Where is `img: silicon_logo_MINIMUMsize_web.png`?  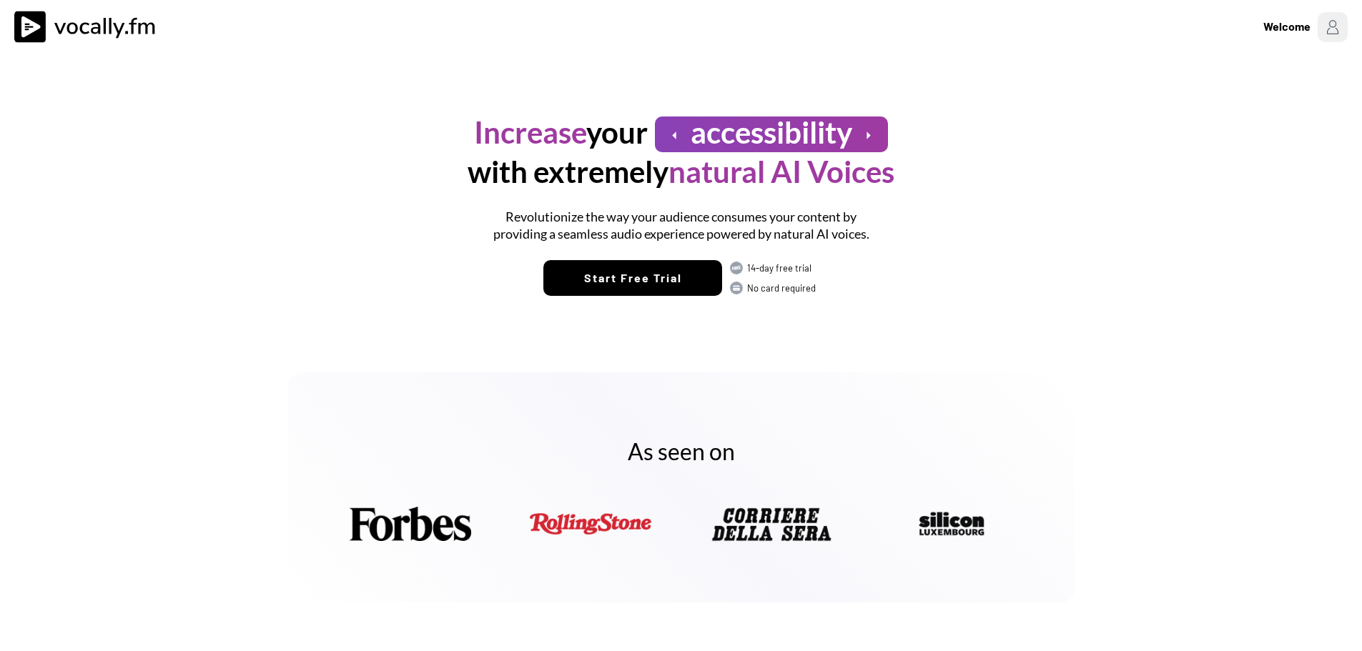
img: silicon_logo_MINIMUMsize_web.png is located at coordinates (952, 524).